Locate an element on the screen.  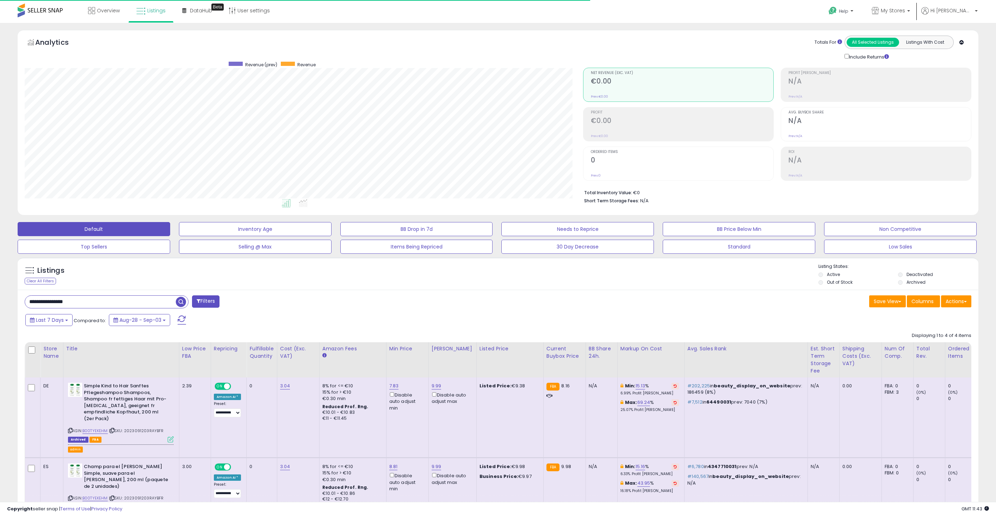
span: Net Revenue (Exc. VAT) is located at coordinates (682, 73).